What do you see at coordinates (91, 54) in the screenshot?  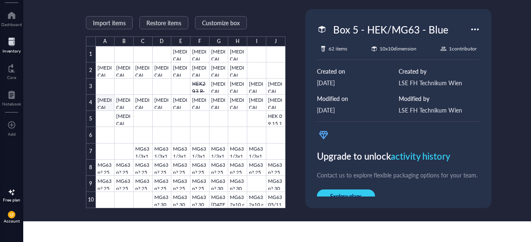 I see `div: 1` at bounding box center [91, 54].